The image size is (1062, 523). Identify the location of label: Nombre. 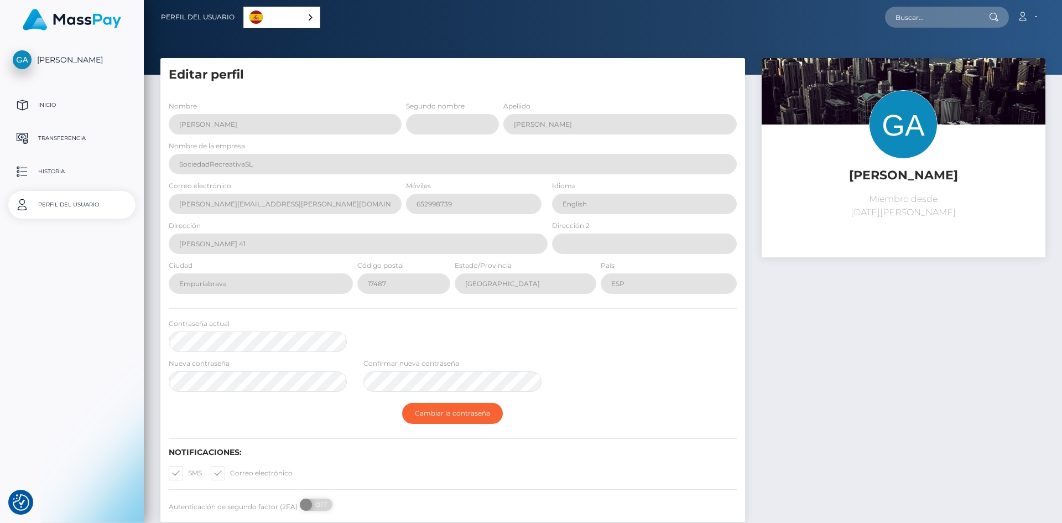
(183, 106).